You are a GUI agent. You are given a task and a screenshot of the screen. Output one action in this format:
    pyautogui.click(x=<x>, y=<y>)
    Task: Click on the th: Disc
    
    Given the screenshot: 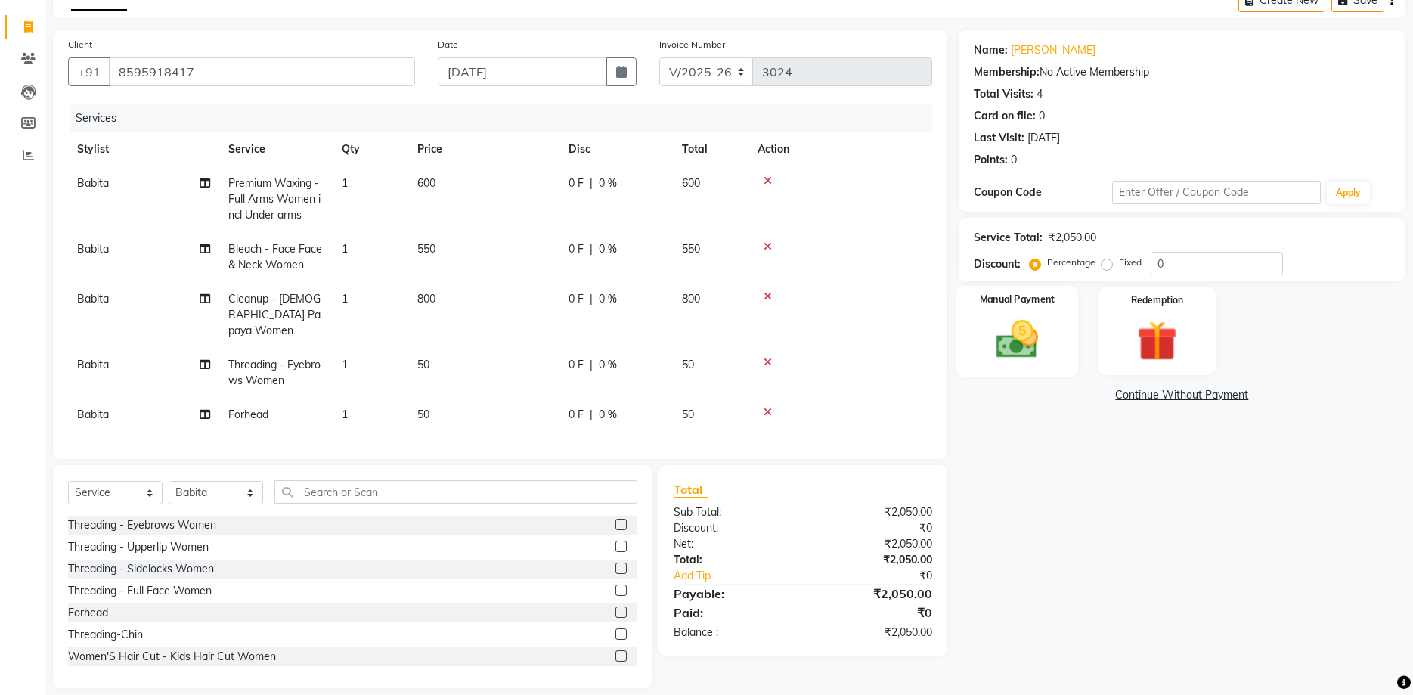 What is the action you would take?
    pyautogui.click(x=616, y=149)
    